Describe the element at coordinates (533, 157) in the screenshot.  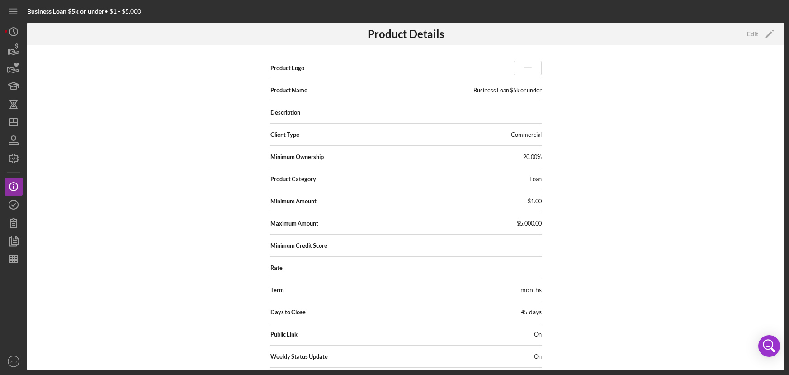
I see `span: 20.00%` at that location.